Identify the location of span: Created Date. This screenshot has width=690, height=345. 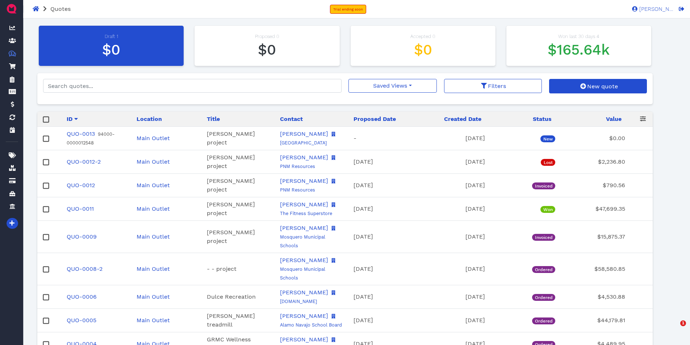
(462, 119).